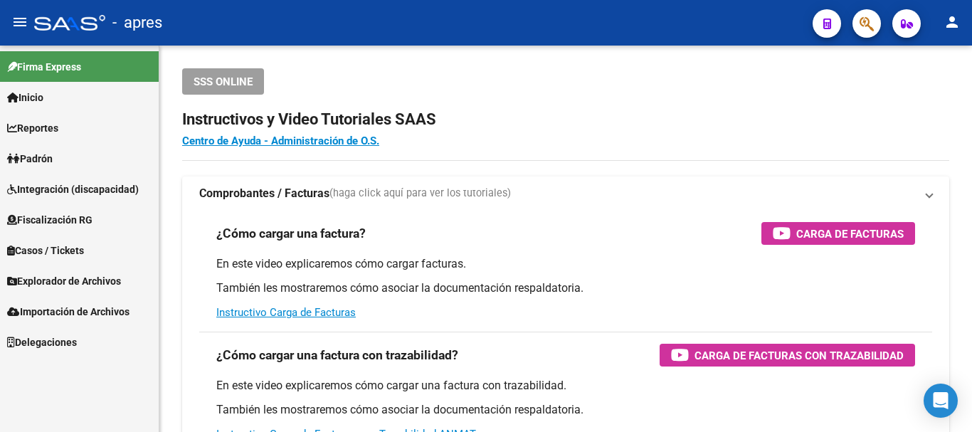 Image resolution: width=972 pixels, height=432 pixels. I want to click on span: - apres, so click(137, 23).